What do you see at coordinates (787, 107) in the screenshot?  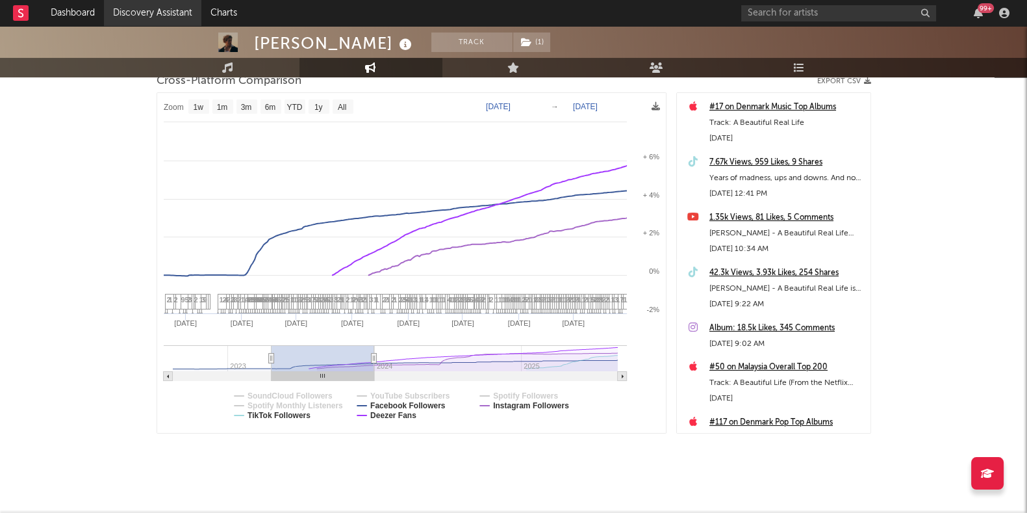 I see `div: #17 on Denmark Music Top Albums` at bounding box center [787, 107].